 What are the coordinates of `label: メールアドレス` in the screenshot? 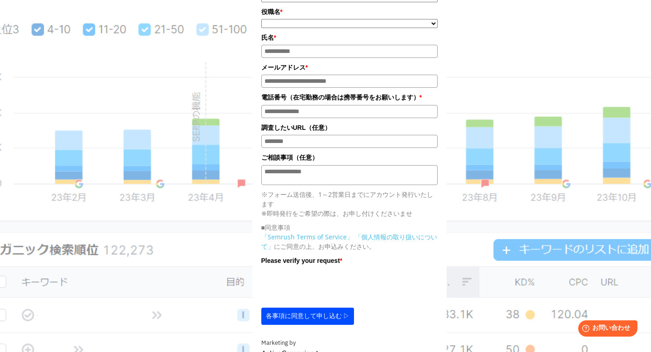 It's located at (349, 67).